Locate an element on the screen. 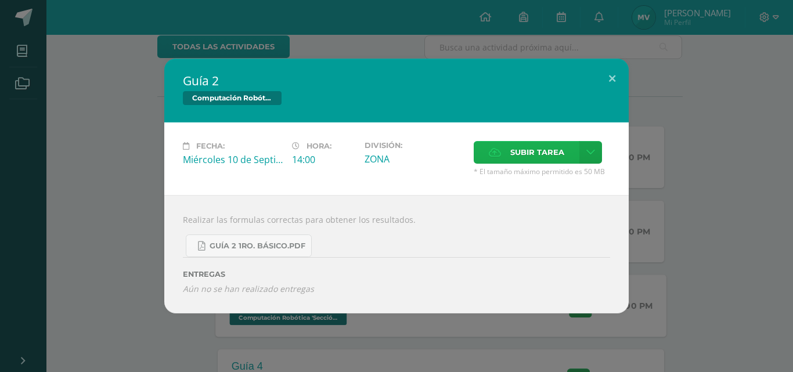  span: Subir tarea is located at coordinates (537, 152).